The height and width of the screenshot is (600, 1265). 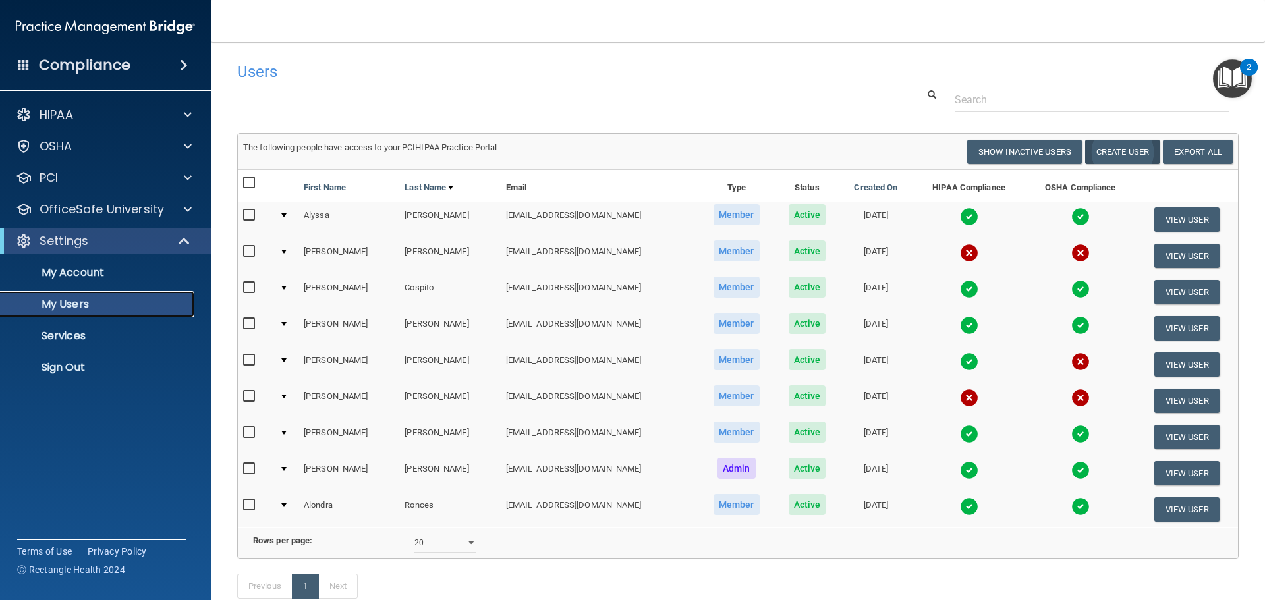 I want to click on p: OfficeSafe University, so click(x=101, y=210).